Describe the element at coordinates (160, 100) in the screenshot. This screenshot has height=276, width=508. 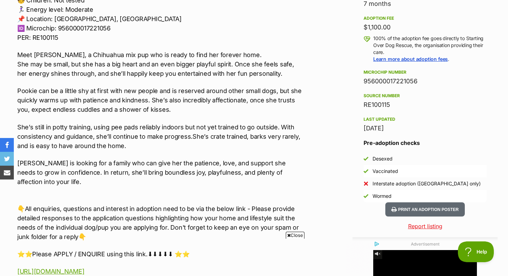
I see `p: Pookie can be a little shy at first with new people and is reserved around other small dogs, but ...` at that location.